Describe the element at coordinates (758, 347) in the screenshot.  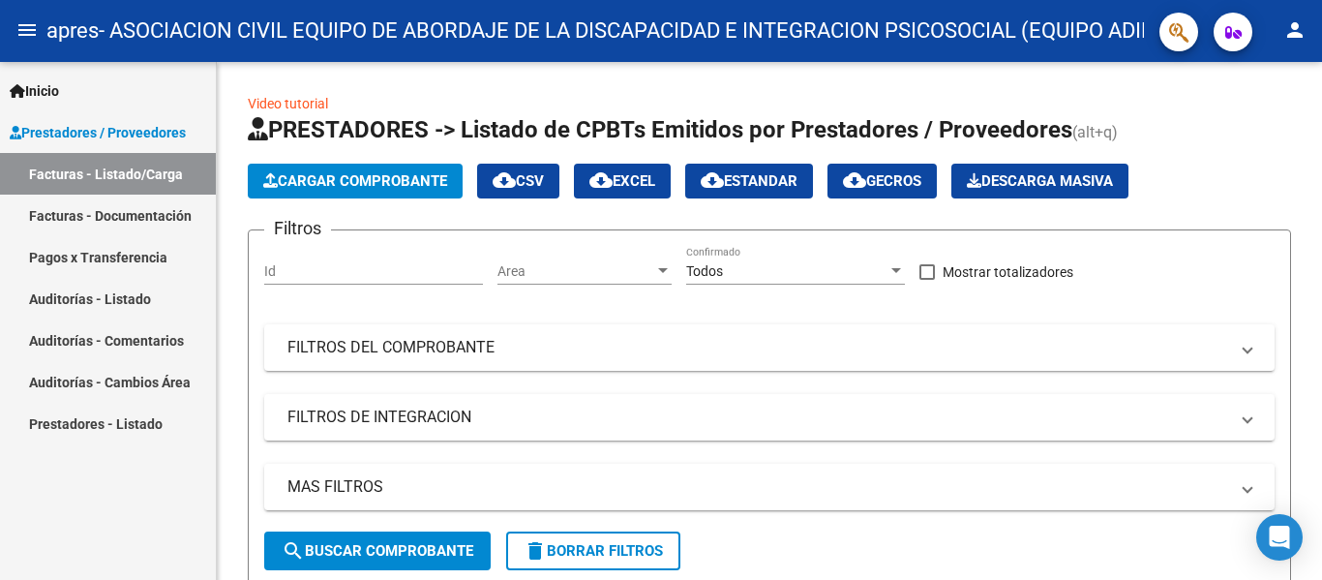
I see `mat-panel-title: FILTROS DEL COMPROBANTE` at that location.